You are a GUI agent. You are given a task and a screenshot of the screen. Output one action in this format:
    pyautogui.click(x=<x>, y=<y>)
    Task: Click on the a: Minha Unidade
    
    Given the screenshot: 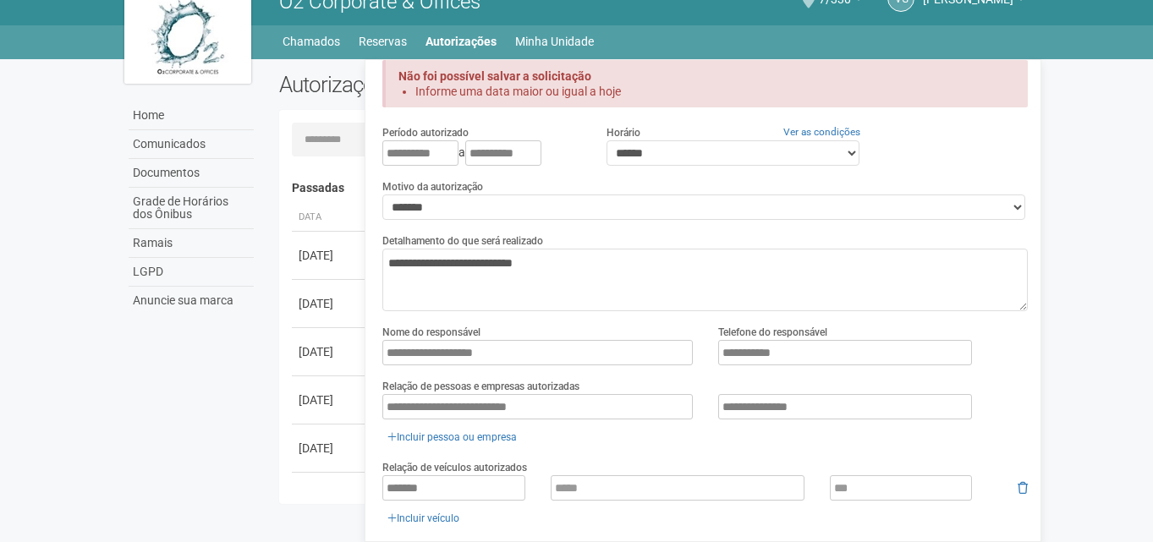 What is the action you would take?
    pyautogui.click(x=554, y=41)
    